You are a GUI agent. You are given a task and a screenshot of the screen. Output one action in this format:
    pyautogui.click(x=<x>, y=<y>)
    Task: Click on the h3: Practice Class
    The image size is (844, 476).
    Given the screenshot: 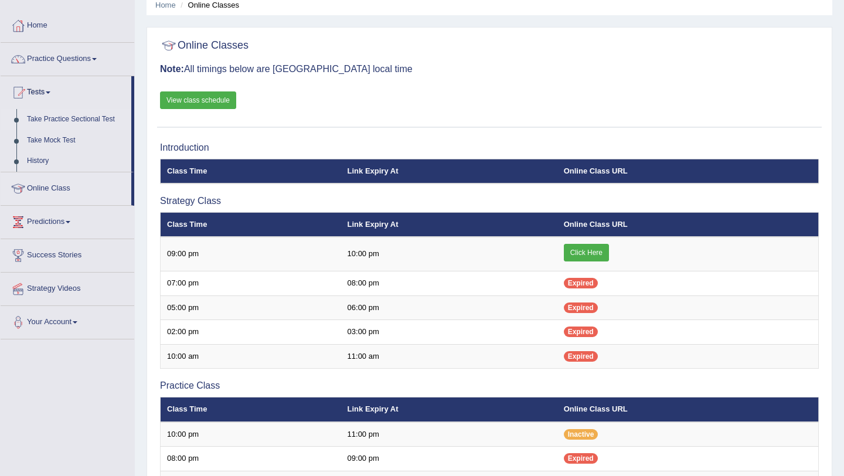 What is the action you would take?
    pyautogui.click(x=489, y=386)
    